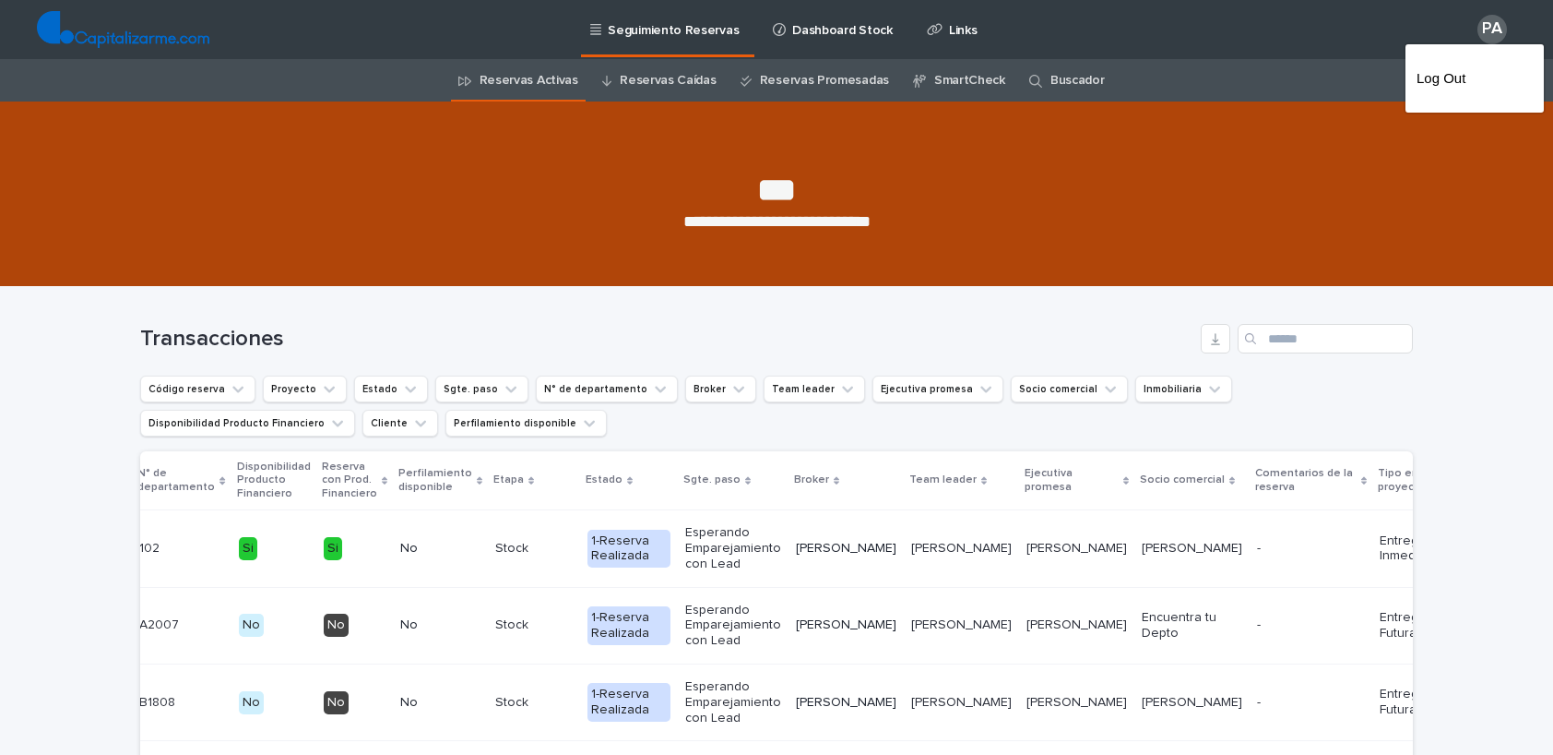 This screenshot has width=1553, height=755. Describe the element at coordinates (1326, 339) in the screenshot. I see `input: Search` at that location.